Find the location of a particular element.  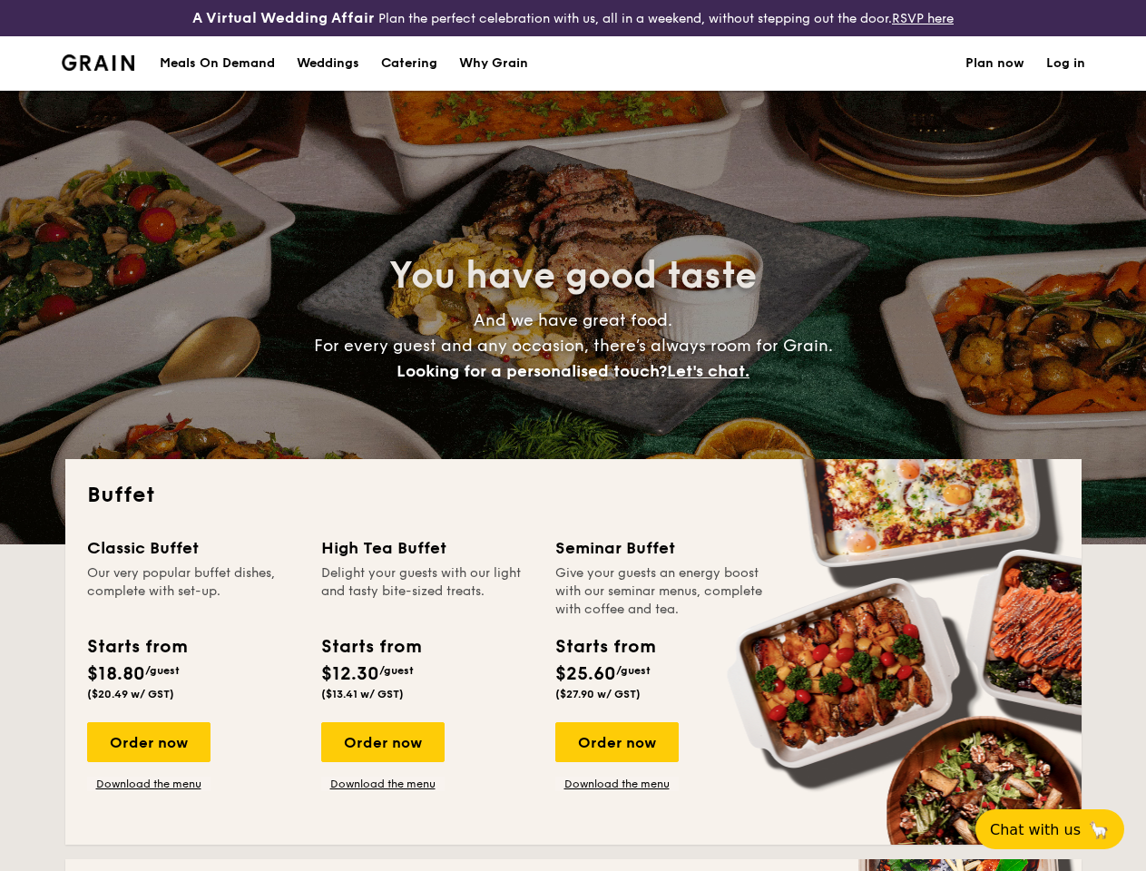

a: Catering is located at coordinates (409, 64).